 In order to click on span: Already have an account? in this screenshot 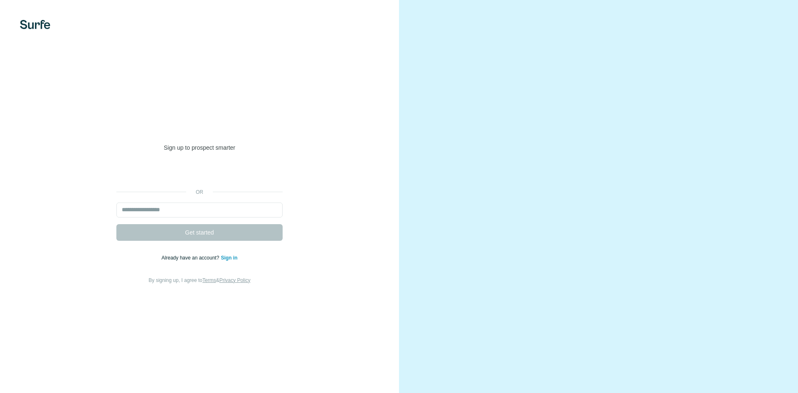, I will do `click(191, 258)`.